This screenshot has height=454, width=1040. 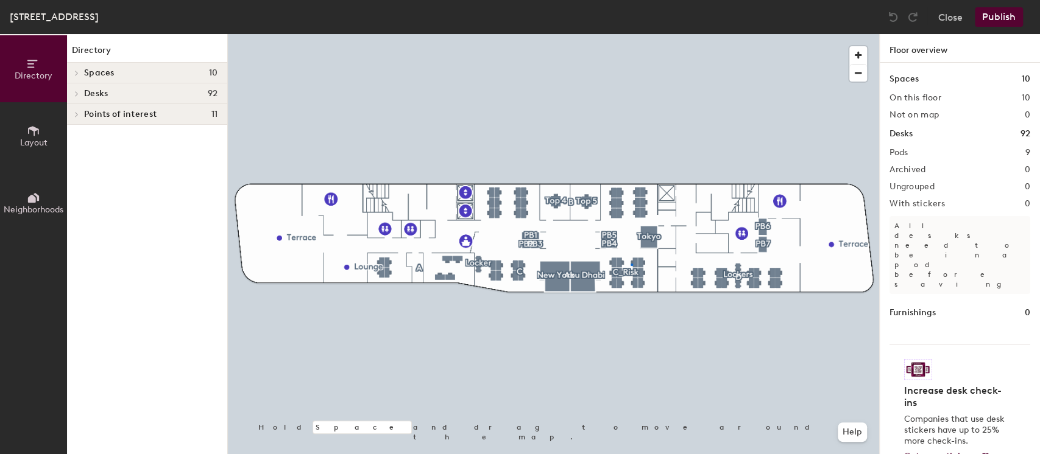 What do you see at coordinates (915, 98) in the screenshot?
I see `h2: On this floor` at bounding box center [915, 98].